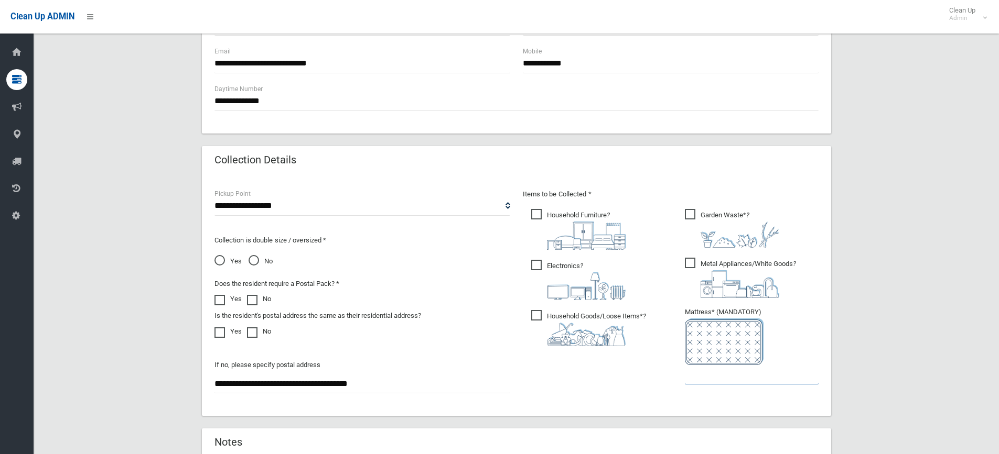 The width and height of the screenshot is (999, 454). I want to click on label: If no, please specify postal address, so click(267, 365).